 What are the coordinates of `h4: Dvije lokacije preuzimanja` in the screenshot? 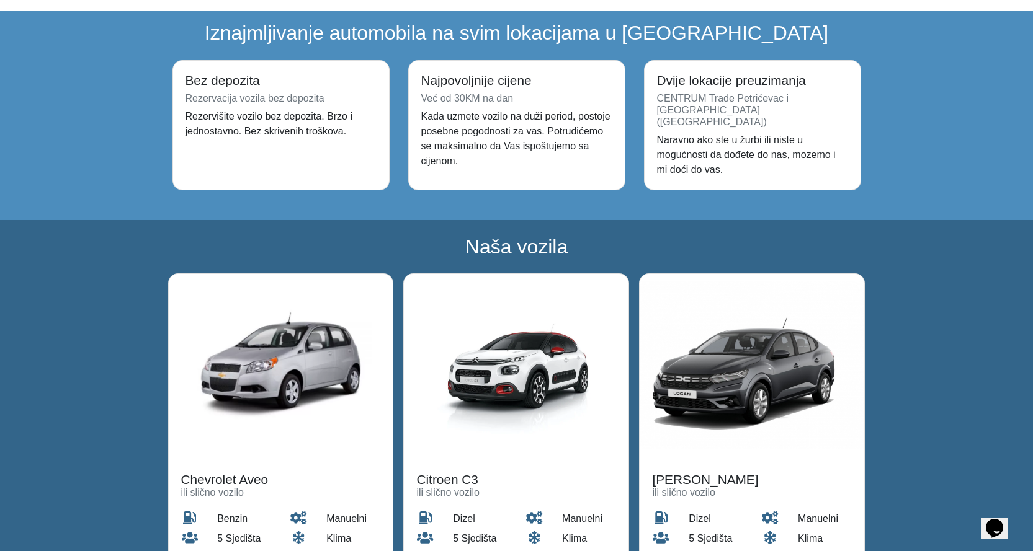 It's located at (752, 81).